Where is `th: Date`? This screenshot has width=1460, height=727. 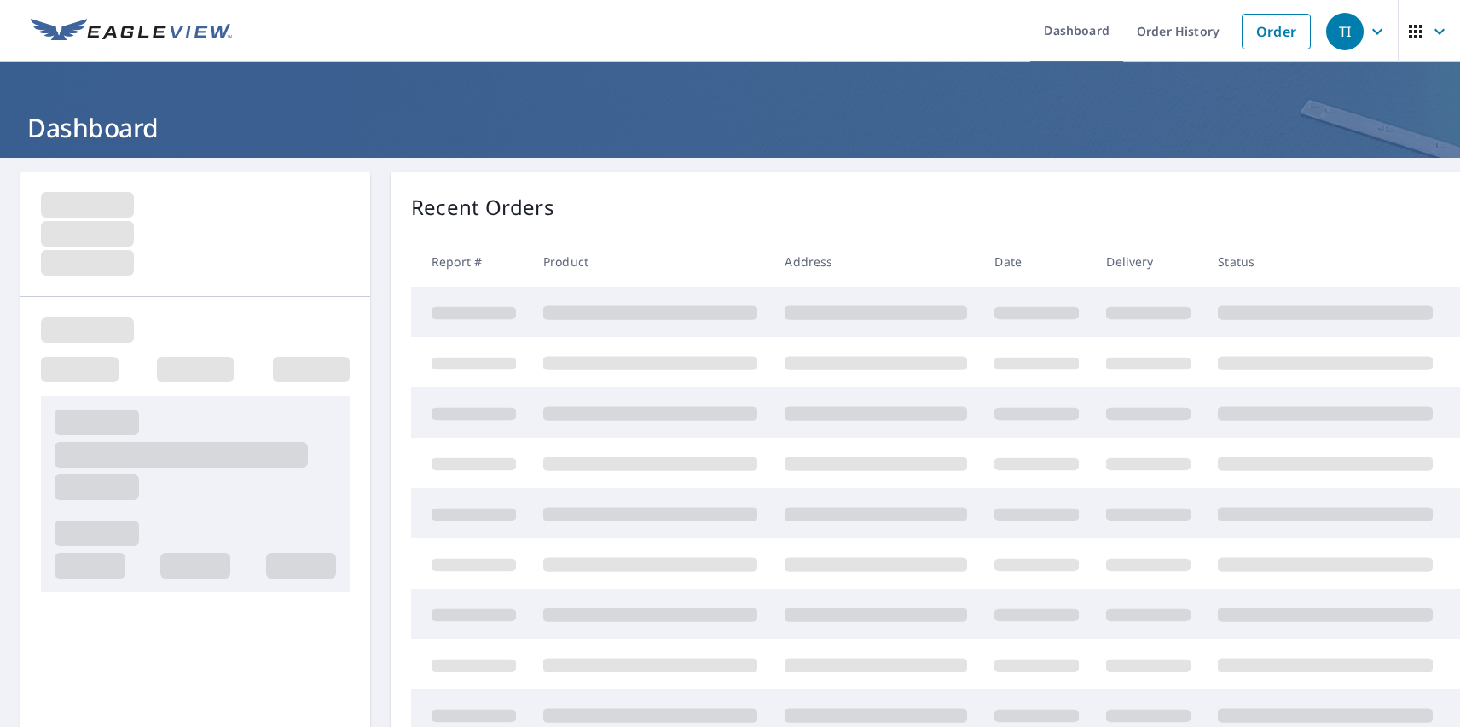
th: Date is located at coordinates (1036, 261).